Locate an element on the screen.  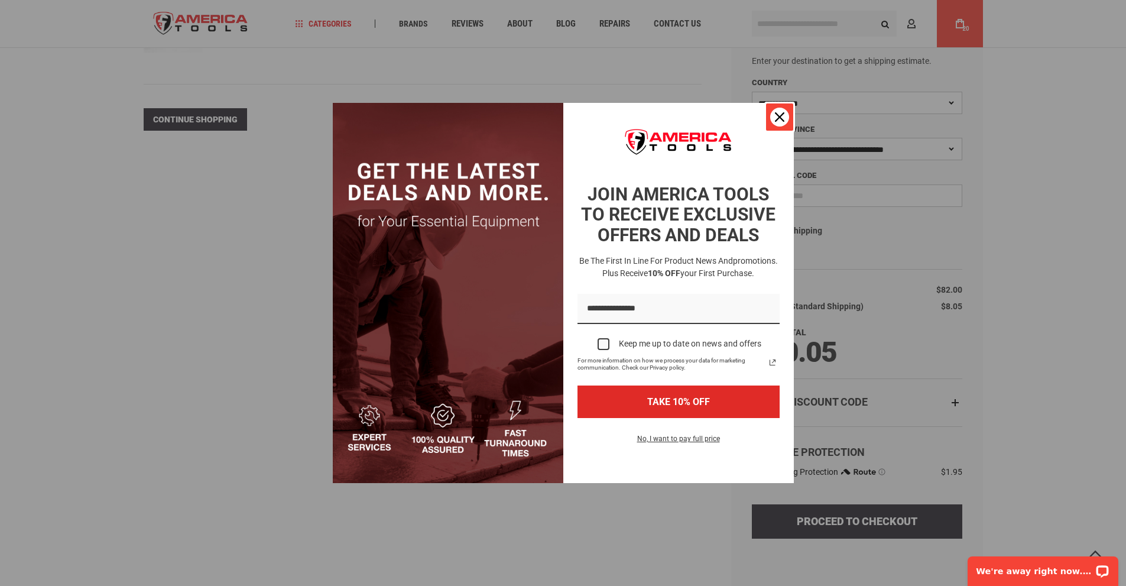
strong: 10% OFF is located at coordinates (664, 273).